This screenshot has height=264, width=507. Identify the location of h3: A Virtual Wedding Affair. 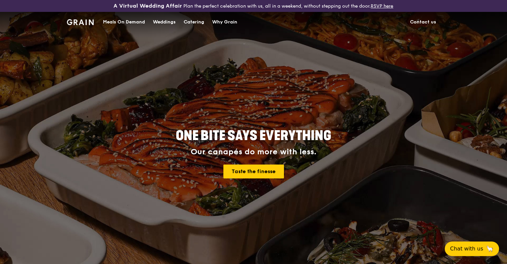
(148, 6).